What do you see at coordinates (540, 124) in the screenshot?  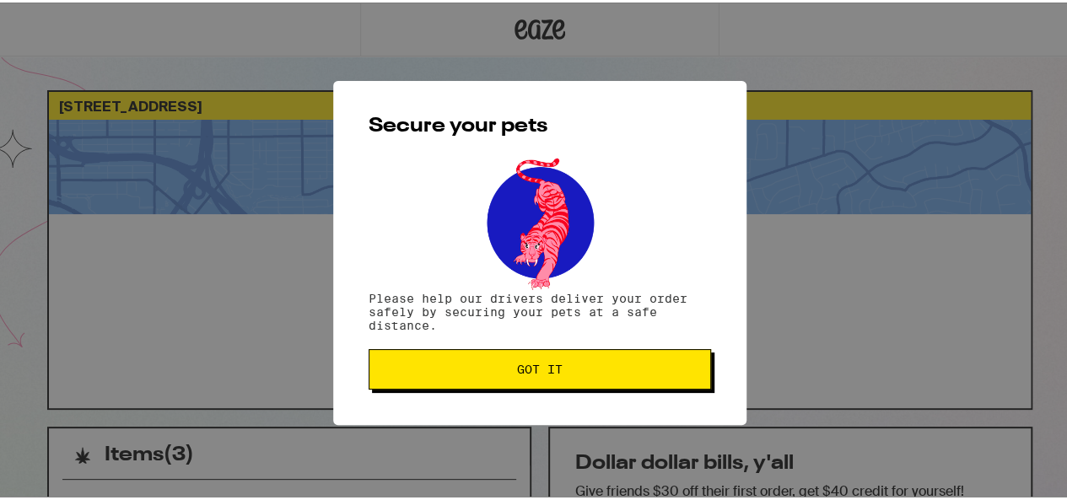 I see `h2: Secure your pets` at bounding box center [540, 124].